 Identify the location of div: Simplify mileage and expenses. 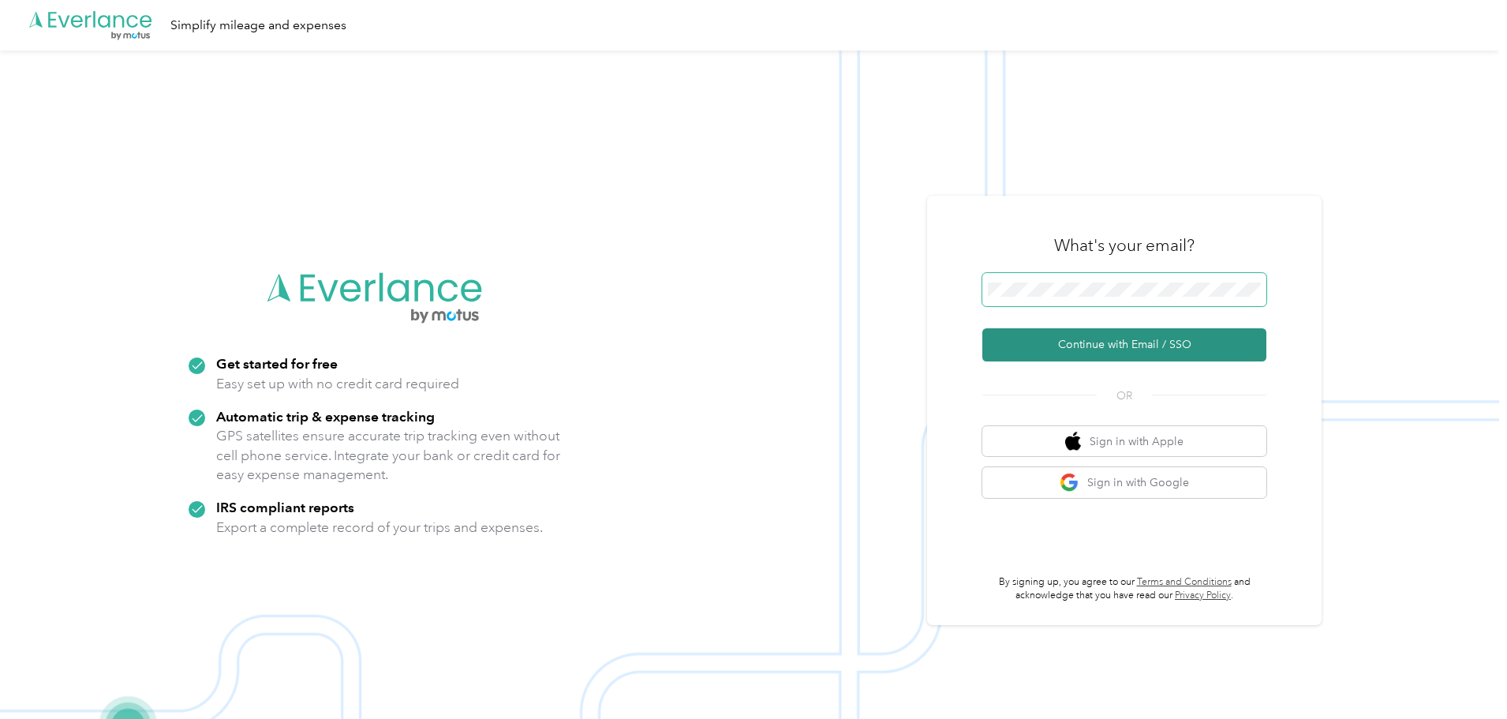
(258, 25).